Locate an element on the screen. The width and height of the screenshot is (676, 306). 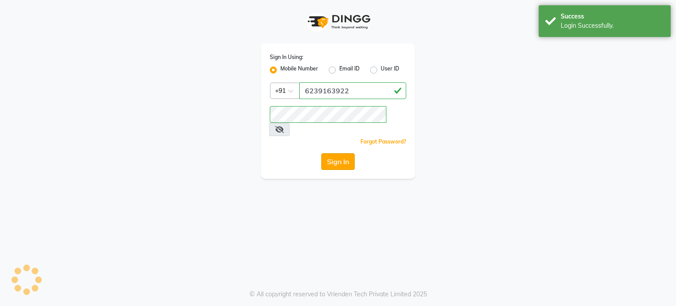
label: User ID is located at coordinates (390, 70).